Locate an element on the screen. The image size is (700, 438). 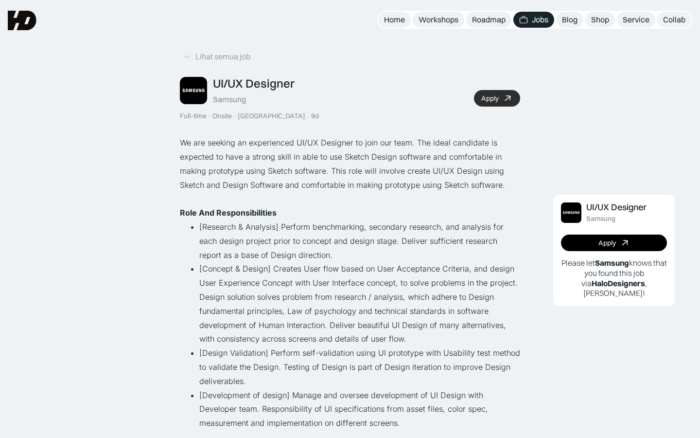
a: Shop is located at coordinates (600, 19).